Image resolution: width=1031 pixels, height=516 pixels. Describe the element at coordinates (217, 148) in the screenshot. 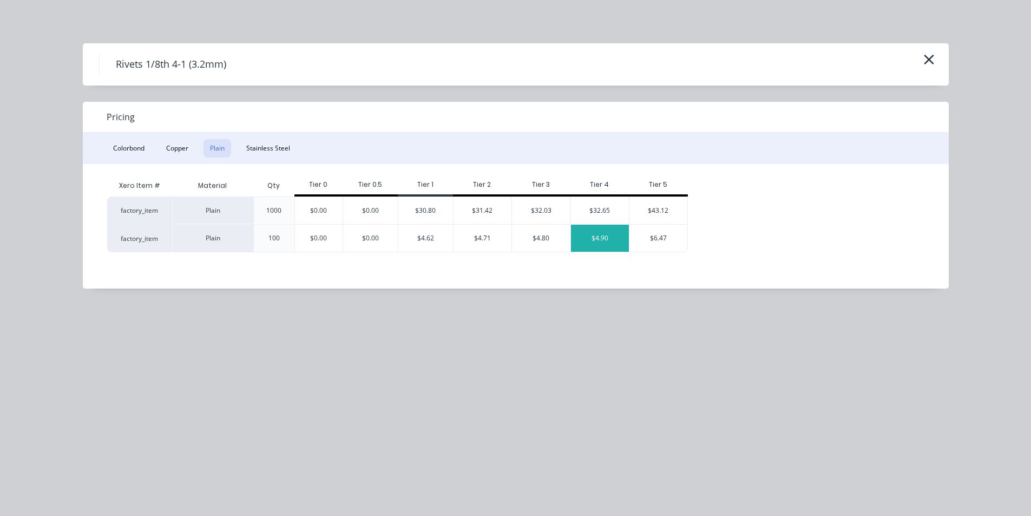

I see `button: Plain` at that location.